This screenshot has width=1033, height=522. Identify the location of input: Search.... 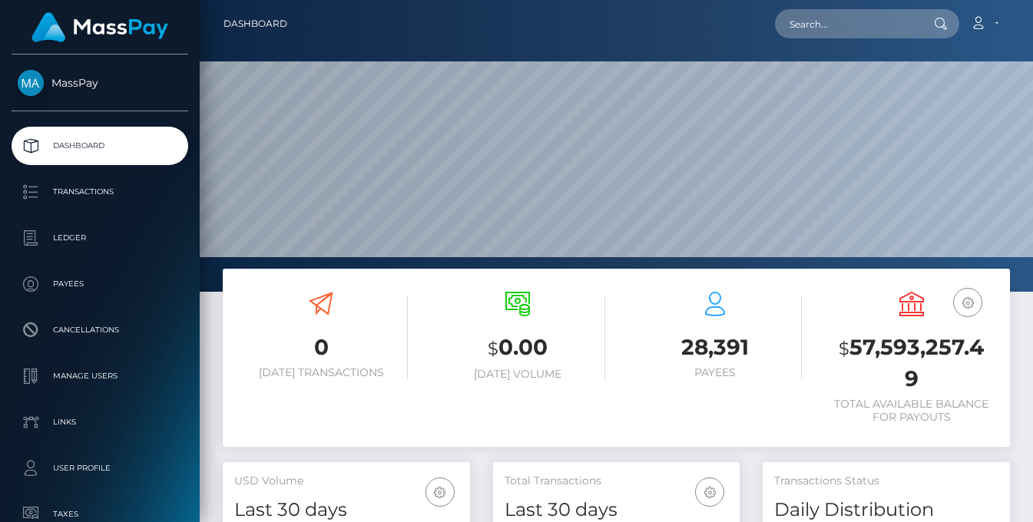
(847, 24).